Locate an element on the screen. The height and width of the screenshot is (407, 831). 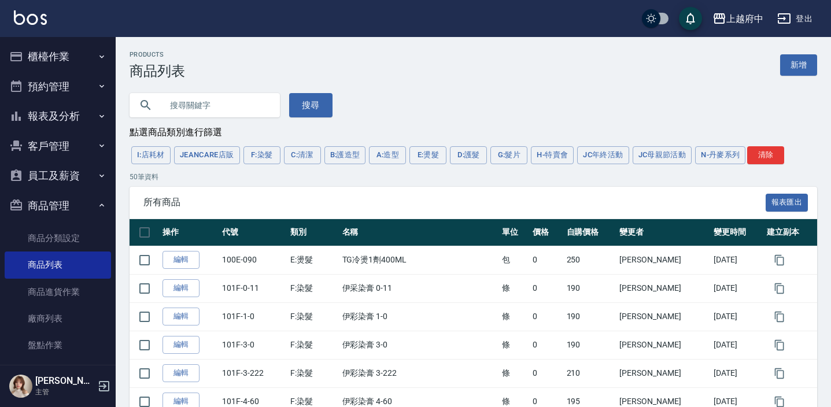
button: 搜尋 is located at coordinates (310, 105).